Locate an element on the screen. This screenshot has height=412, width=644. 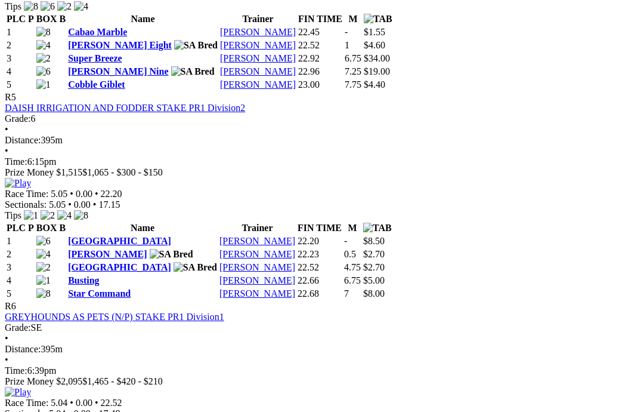
span: BOX is located at coordinates (47, 227).